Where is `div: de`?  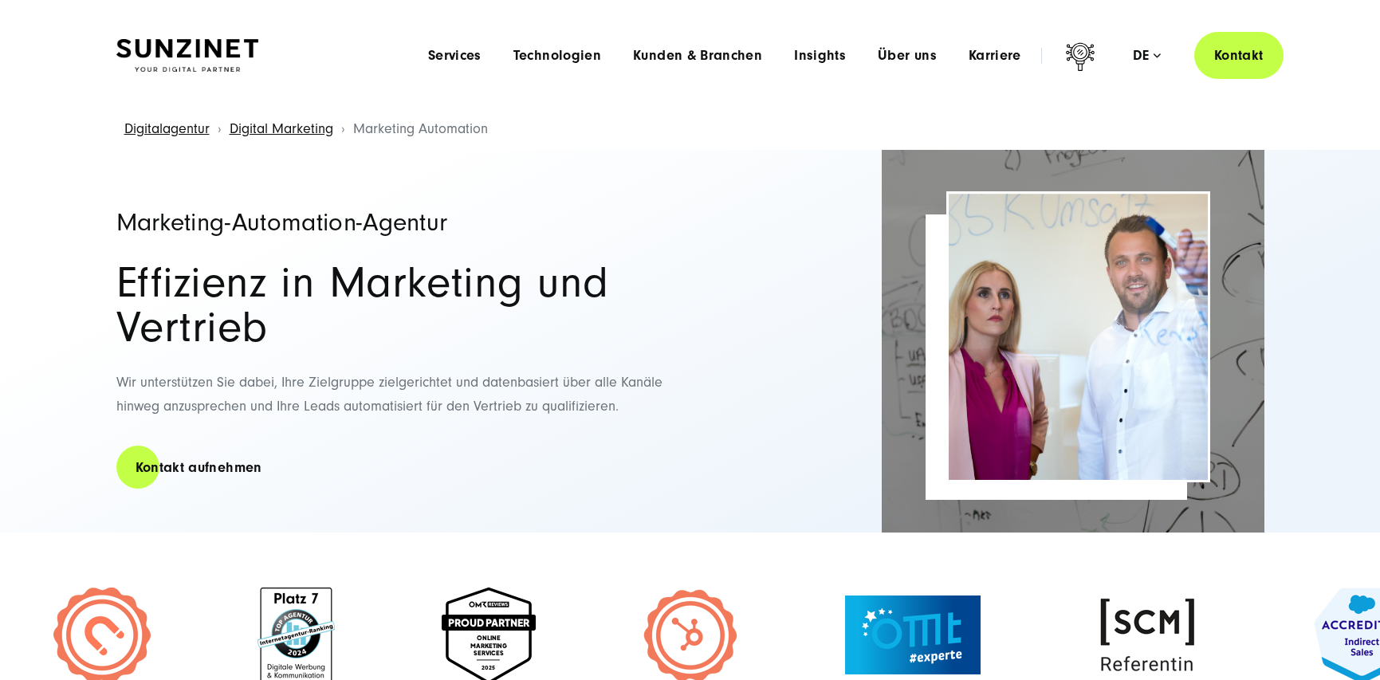
div: de is located at coordinates (1146, 56).